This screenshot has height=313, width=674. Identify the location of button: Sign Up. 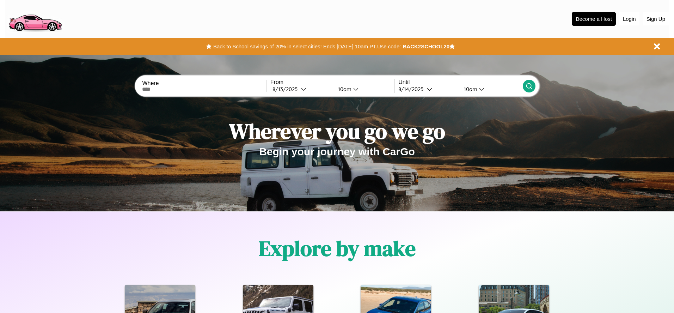
(655, 19).